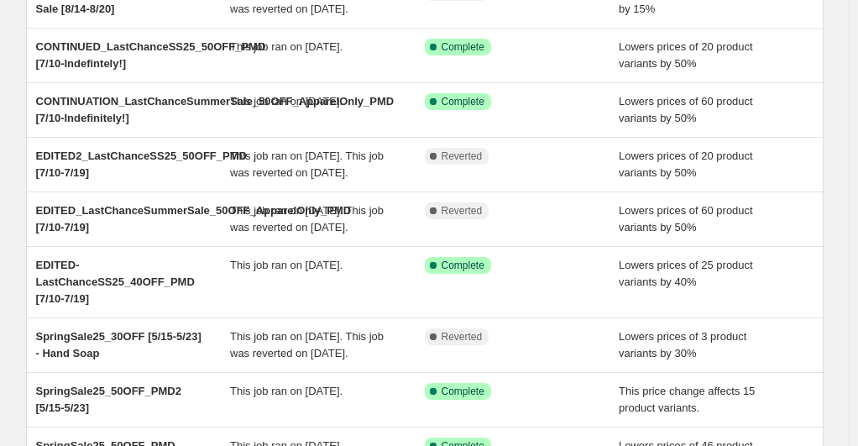  Describe the element at coordinates (141, 164) in the screenshot. I see `span: EDITED2_LastChanceSS25_50OFF_PMD [7/10-7/19]` at that location.